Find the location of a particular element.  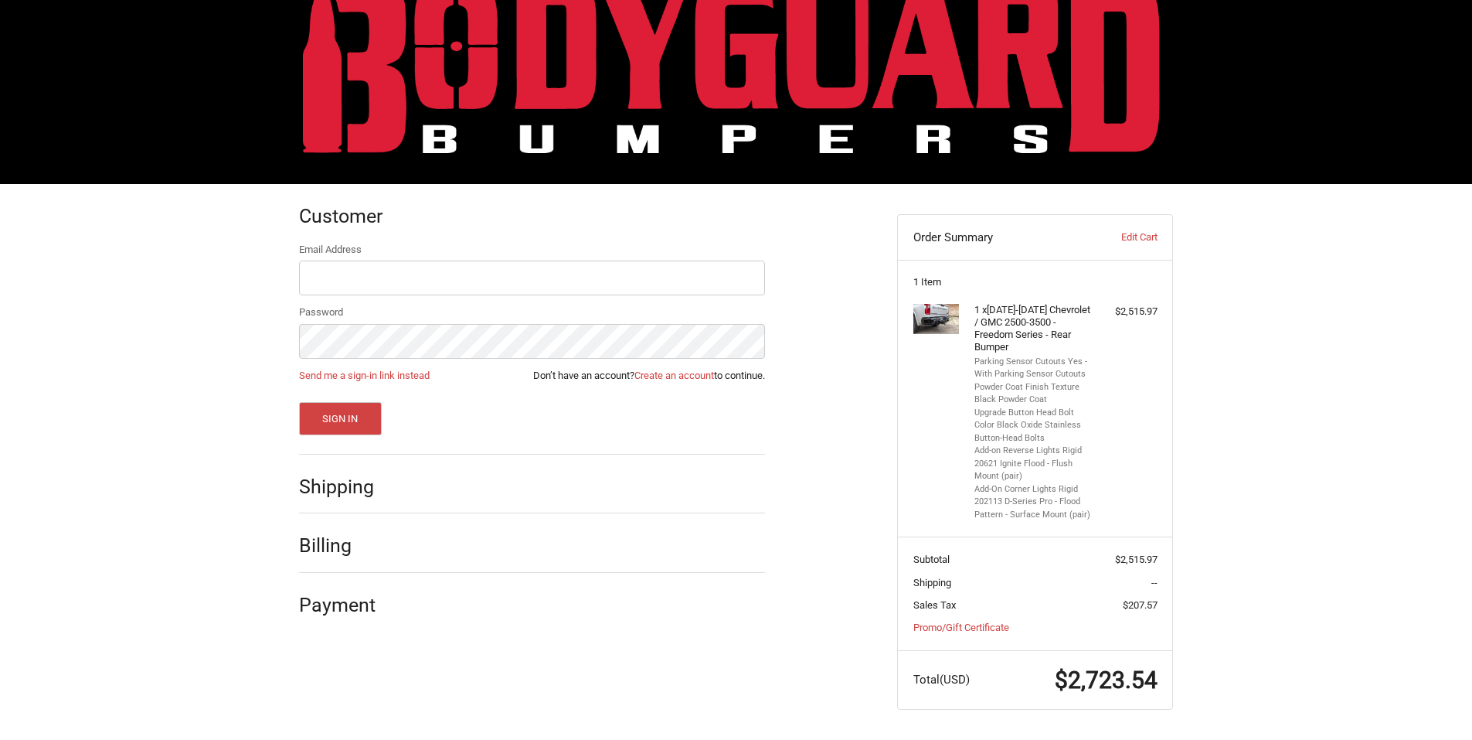

h3: Order Summary is located at coordinates (997, 237).